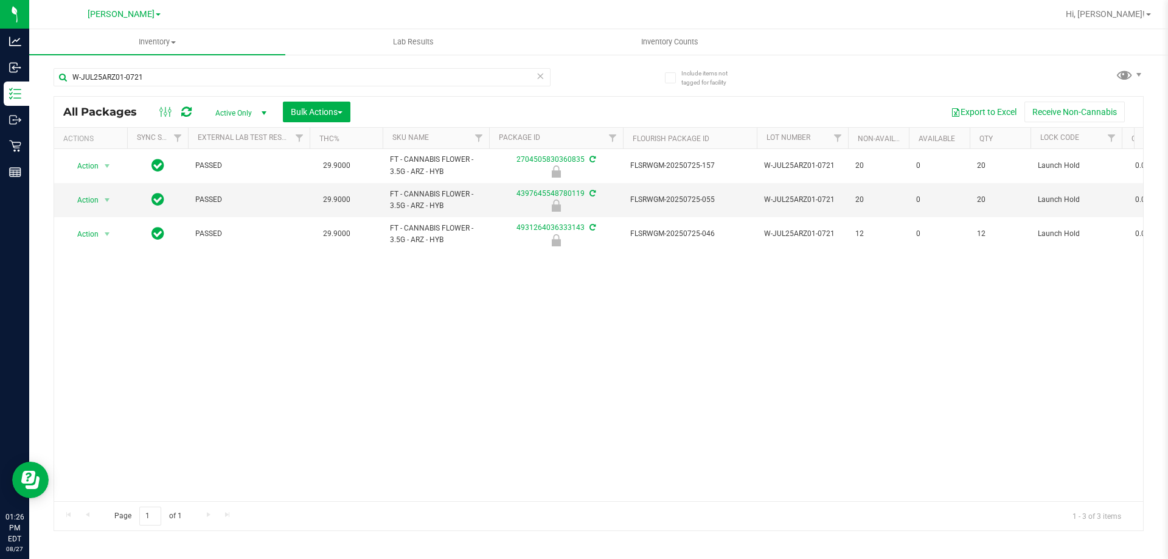 Image resolution: width=1168 pixels, height=559 pixels. I want to click on a: SKU Name, so click(411, 138).